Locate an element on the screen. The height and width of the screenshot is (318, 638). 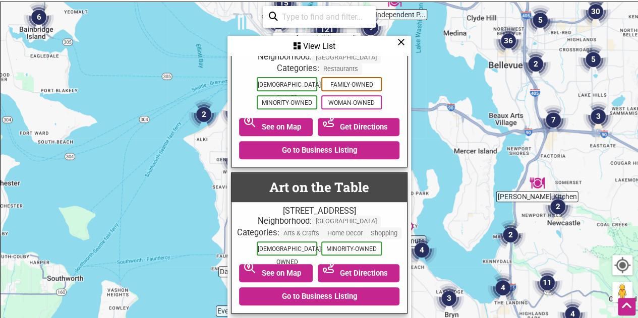
a: See All is located at coordinates (346, 38).